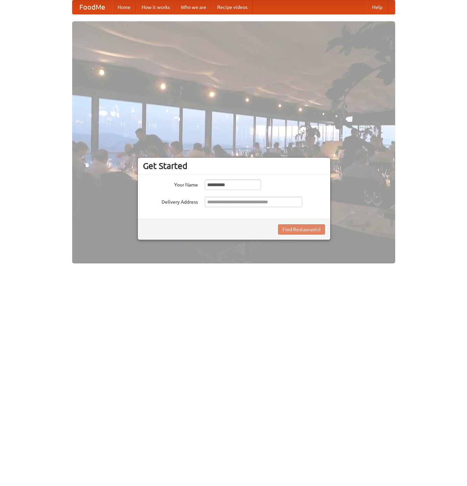 This screenshot has width=467, height=486. Describe the element at coordinates (232, 7) in the screenshot. I see `a: Recipe videos` at that location.